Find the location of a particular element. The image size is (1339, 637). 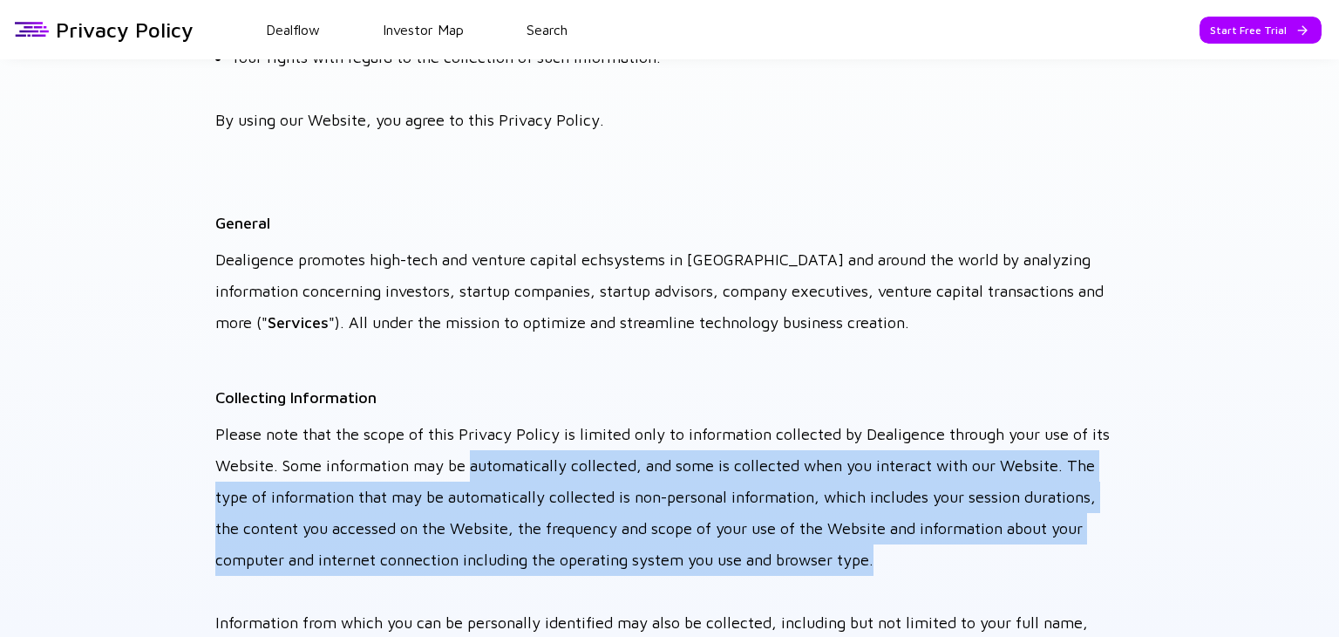

h1: Privacy Policy is located at coordinates (125, 30).